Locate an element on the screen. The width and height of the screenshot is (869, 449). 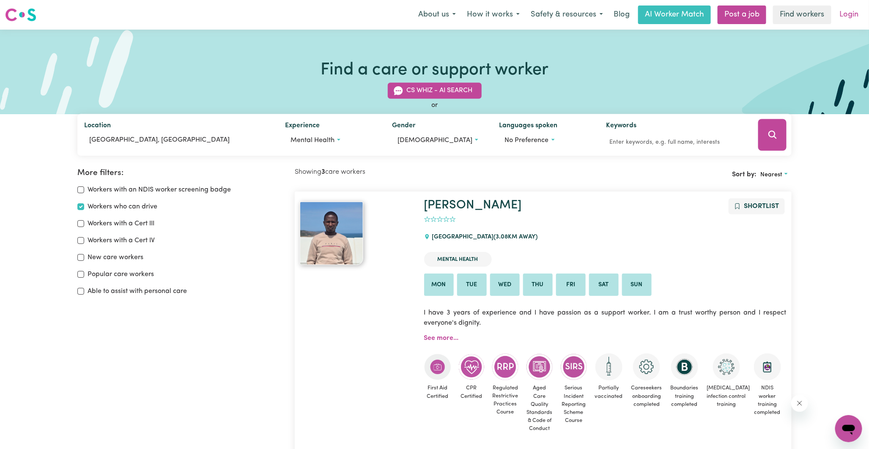
button: Add to shortlist is located at coordinates (757, 206).